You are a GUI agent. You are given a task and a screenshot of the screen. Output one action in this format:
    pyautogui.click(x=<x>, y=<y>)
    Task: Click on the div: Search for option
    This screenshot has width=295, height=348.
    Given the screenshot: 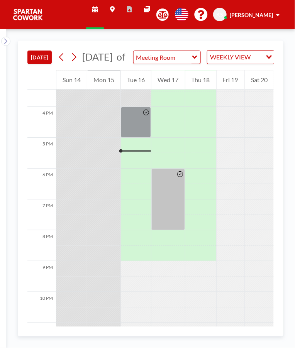 What is the action you would take?
    pyautogui.click(x=240, y=57)
    